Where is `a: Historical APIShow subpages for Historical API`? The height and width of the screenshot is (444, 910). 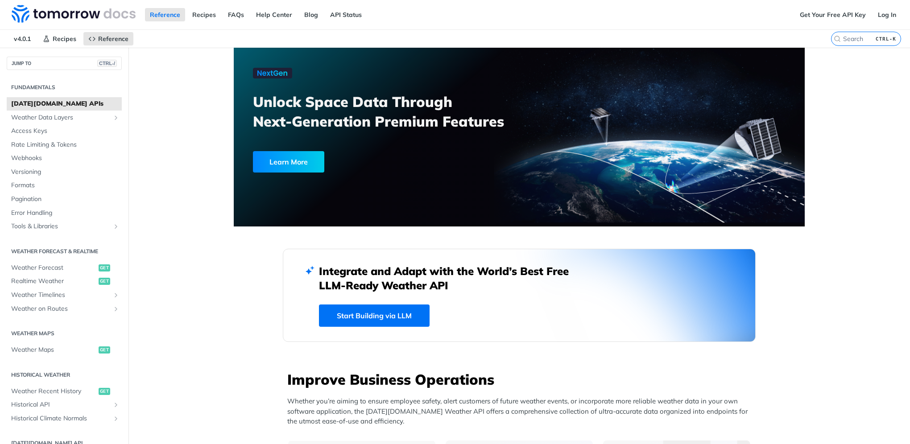 a: Historical APIShow subpages for Historical API is located at coordinates (64, 405).